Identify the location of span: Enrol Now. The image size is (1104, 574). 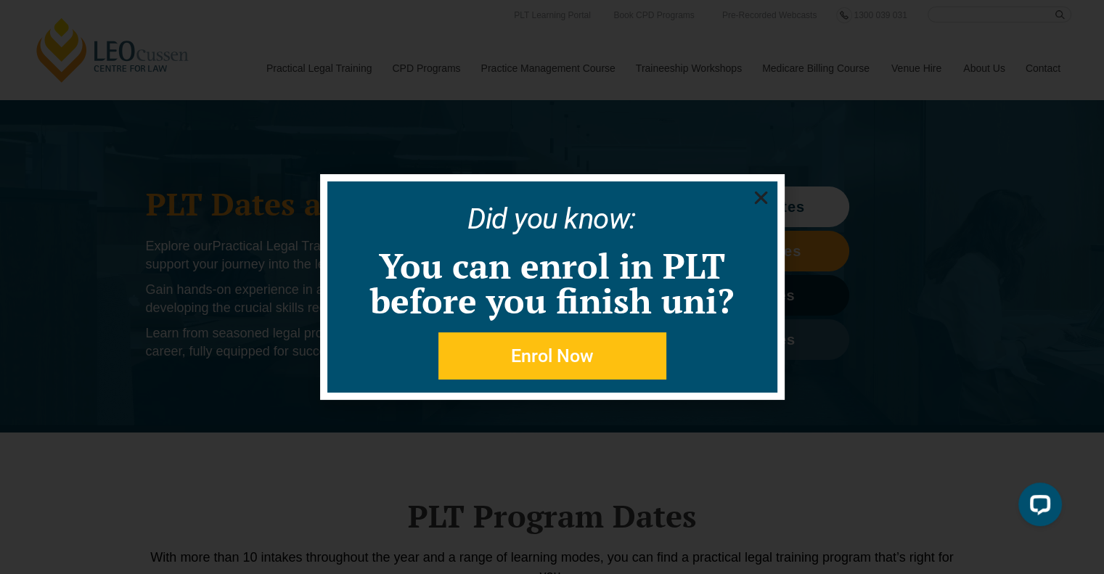
(552, 356).